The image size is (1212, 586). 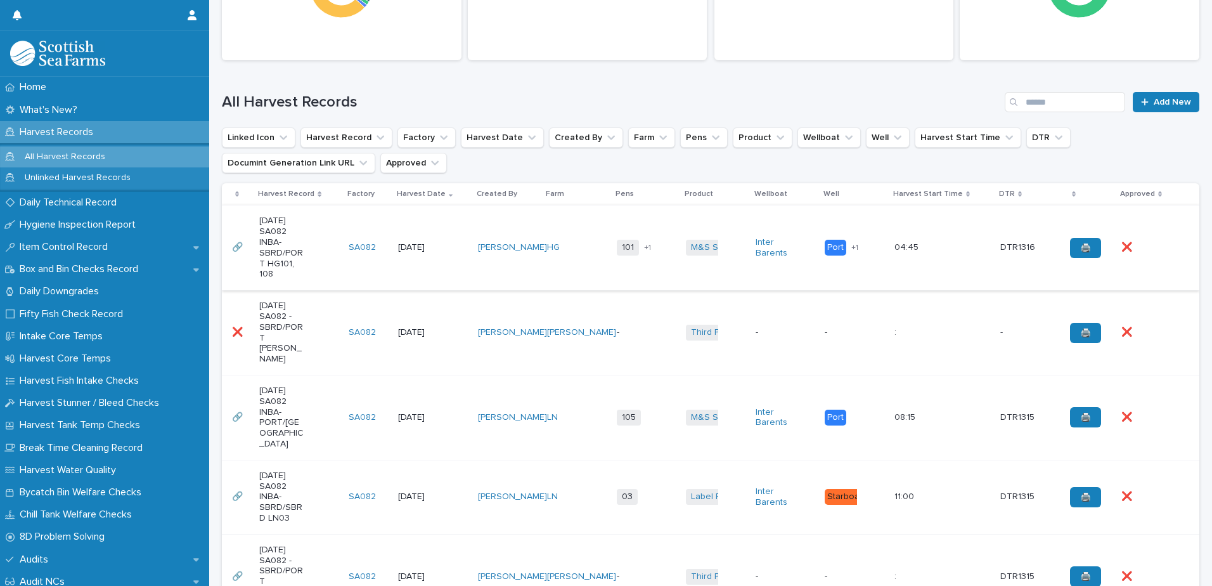 What do you see at coordinates (1007, 194) in the screenshot?
I see `p: DTR` at bounding box center [1007, 194].